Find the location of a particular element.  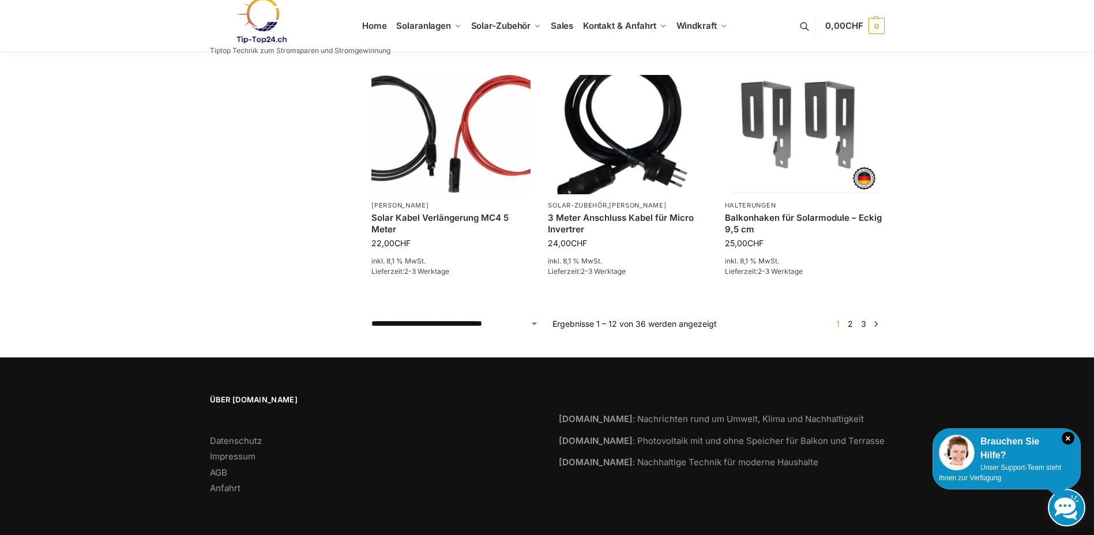

a: Anfahrt is located at coordinates (225, 488).